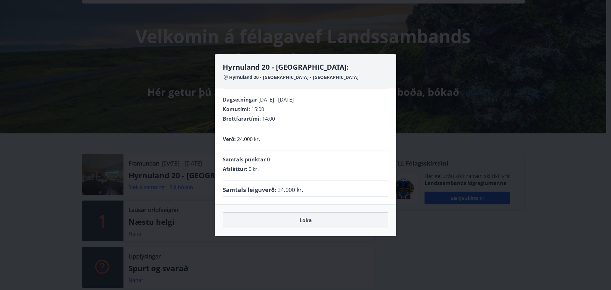 This screenshot has width=611, height=290. What do you see at coordinates (249, 190) in the screenshot?
I see `span: Samtals leiguverð :` at bounding box center [249, 190].